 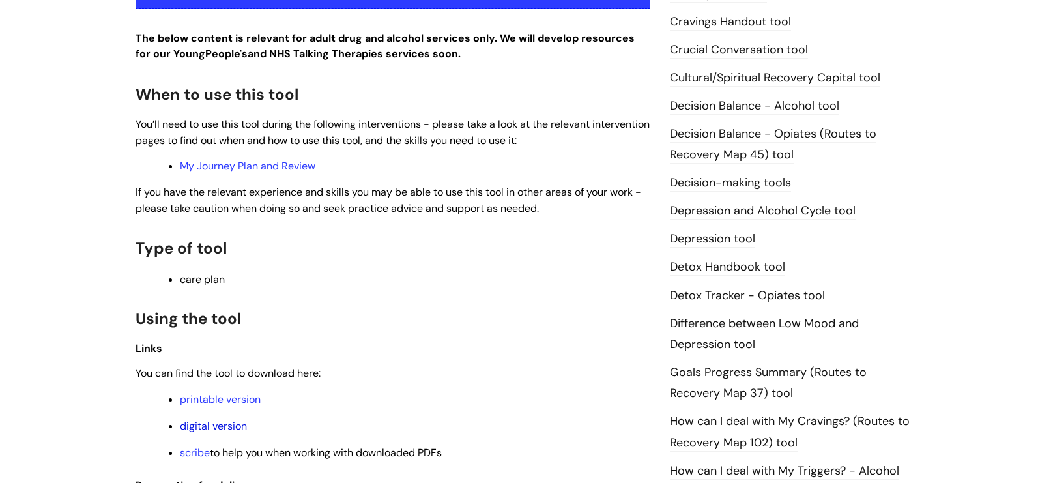 What do you see at coordinates (730, 22) in the screenshot?
I see `a: Cravings Handout tool` at bounding box center [730, 22].